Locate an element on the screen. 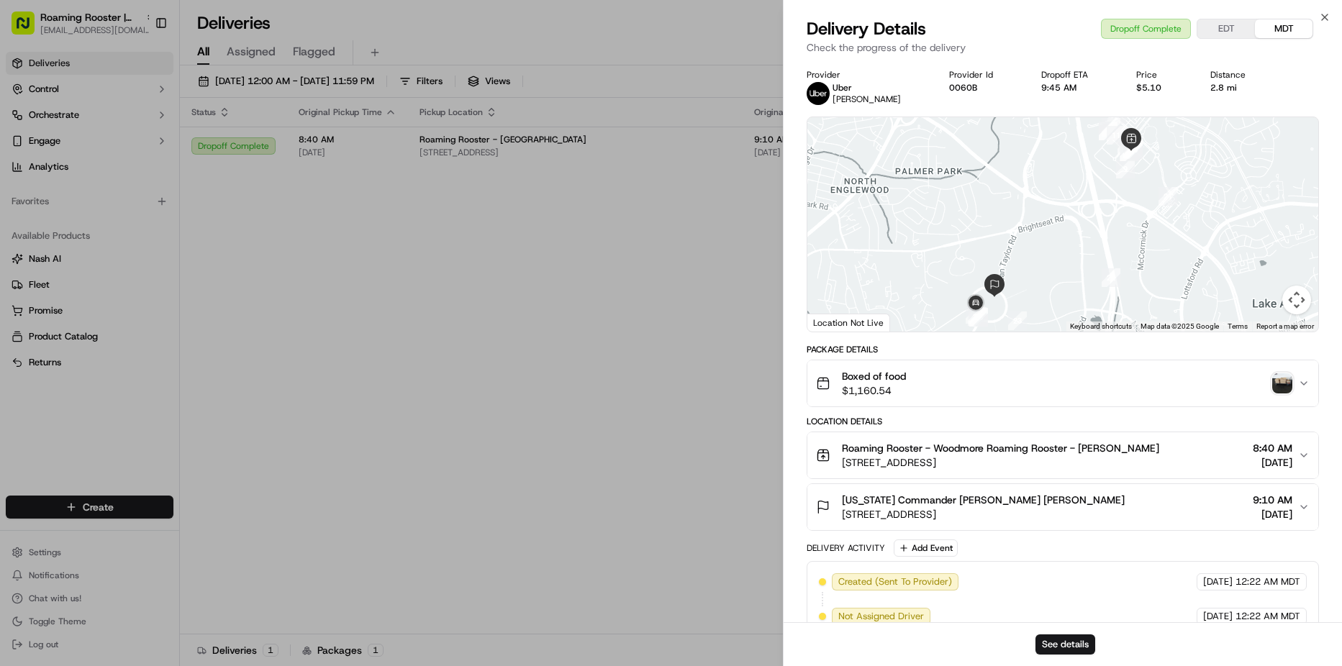 The image size is (1342, 666). div: 9 is located at coordinates (1125, 169).